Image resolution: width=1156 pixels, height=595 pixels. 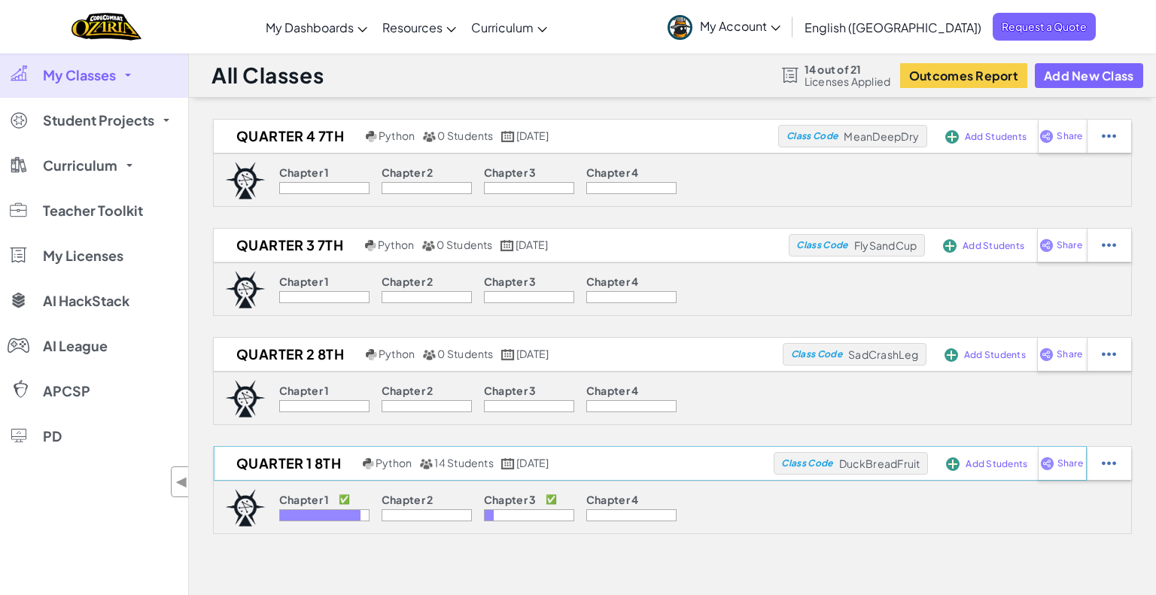 What do you see at coordinates (963, 75) in the screenshot?
I see `button: Outcomes Report` at bounding box center [963, 75].